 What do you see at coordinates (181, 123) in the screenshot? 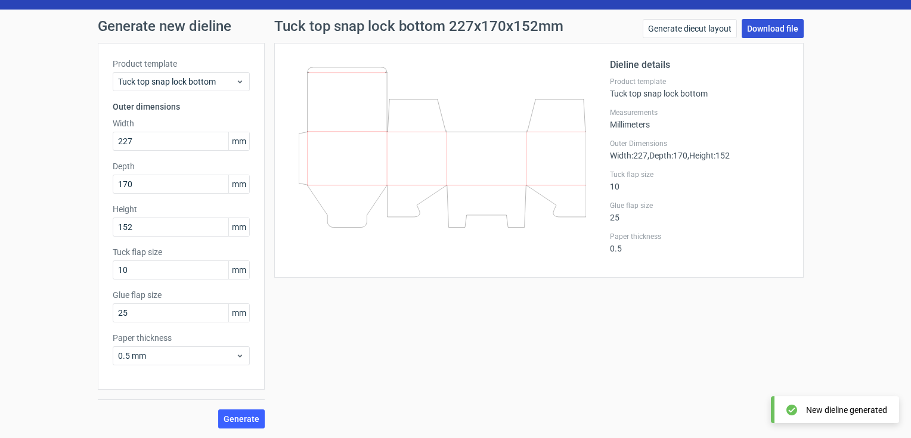
I see `label: Width` at bounding box center [181, 123].